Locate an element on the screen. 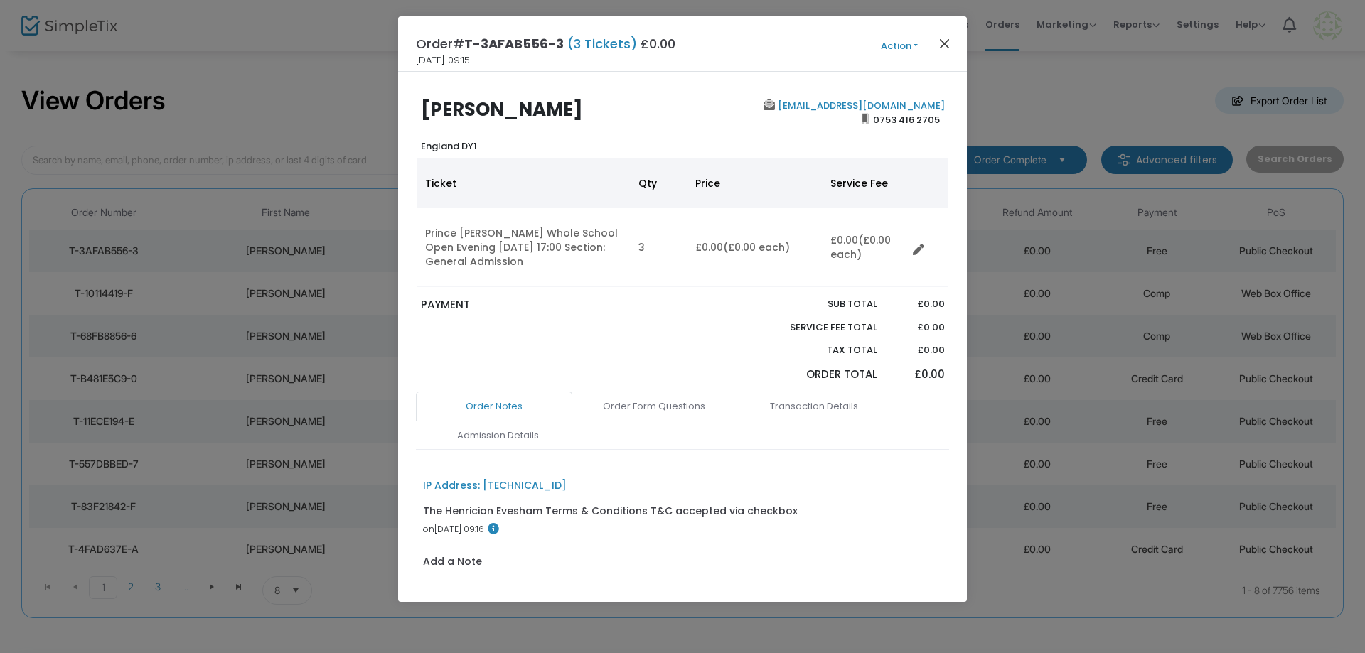 Image resolution: width=1365 pixels, height=653 pixels. button: Close is located at coordinates (945, 43).